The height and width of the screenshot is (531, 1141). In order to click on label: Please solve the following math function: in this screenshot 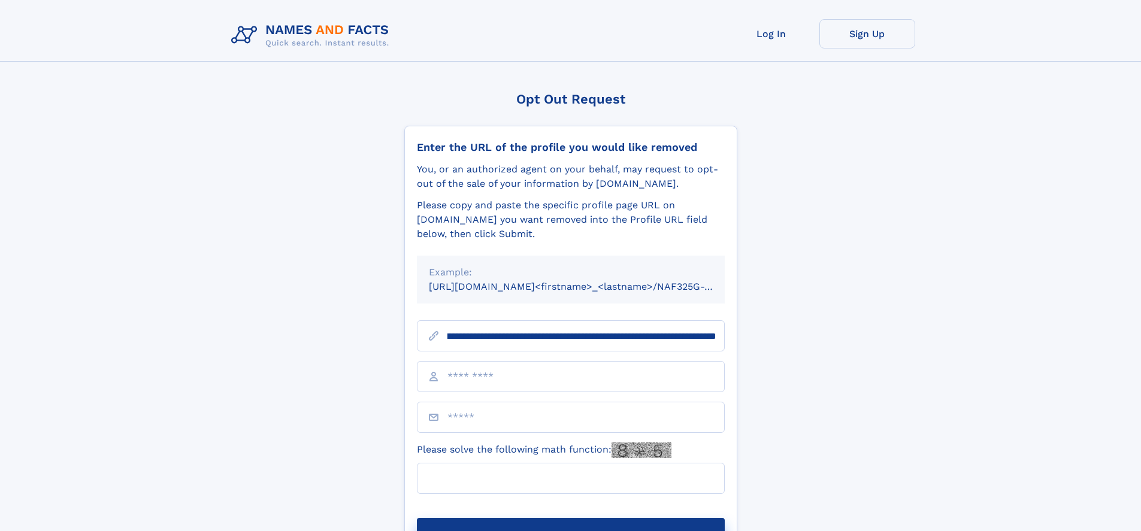, I will do `click(544, 450)`.